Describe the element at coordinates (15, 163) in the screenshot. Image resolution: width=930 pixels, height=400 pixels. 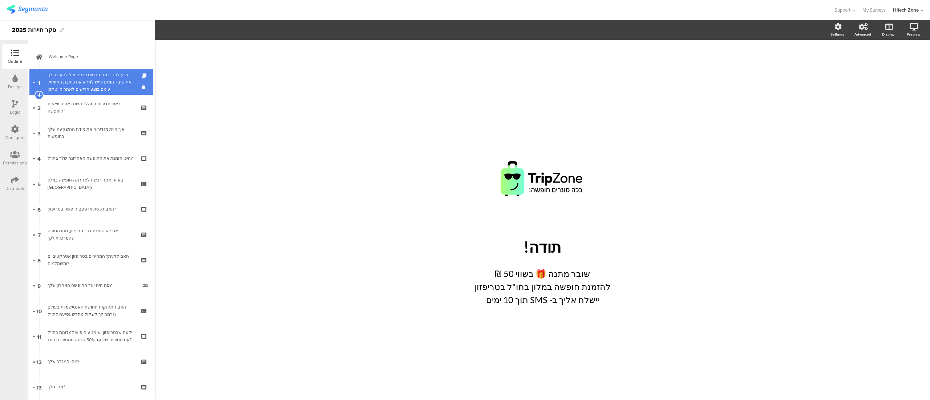
I see `div: Permissions` at that location.